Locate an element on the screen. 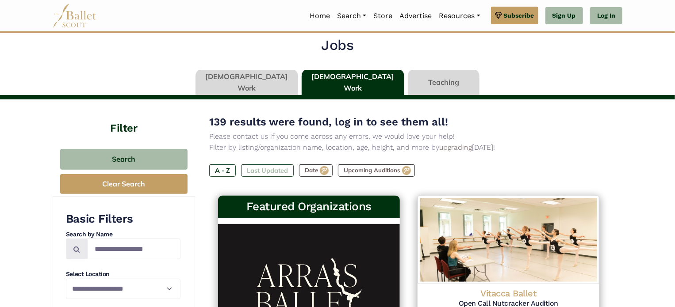 This screenshot has height=307, width=675. h4: Vitacca Ballet is located at coordinates (508, 294).